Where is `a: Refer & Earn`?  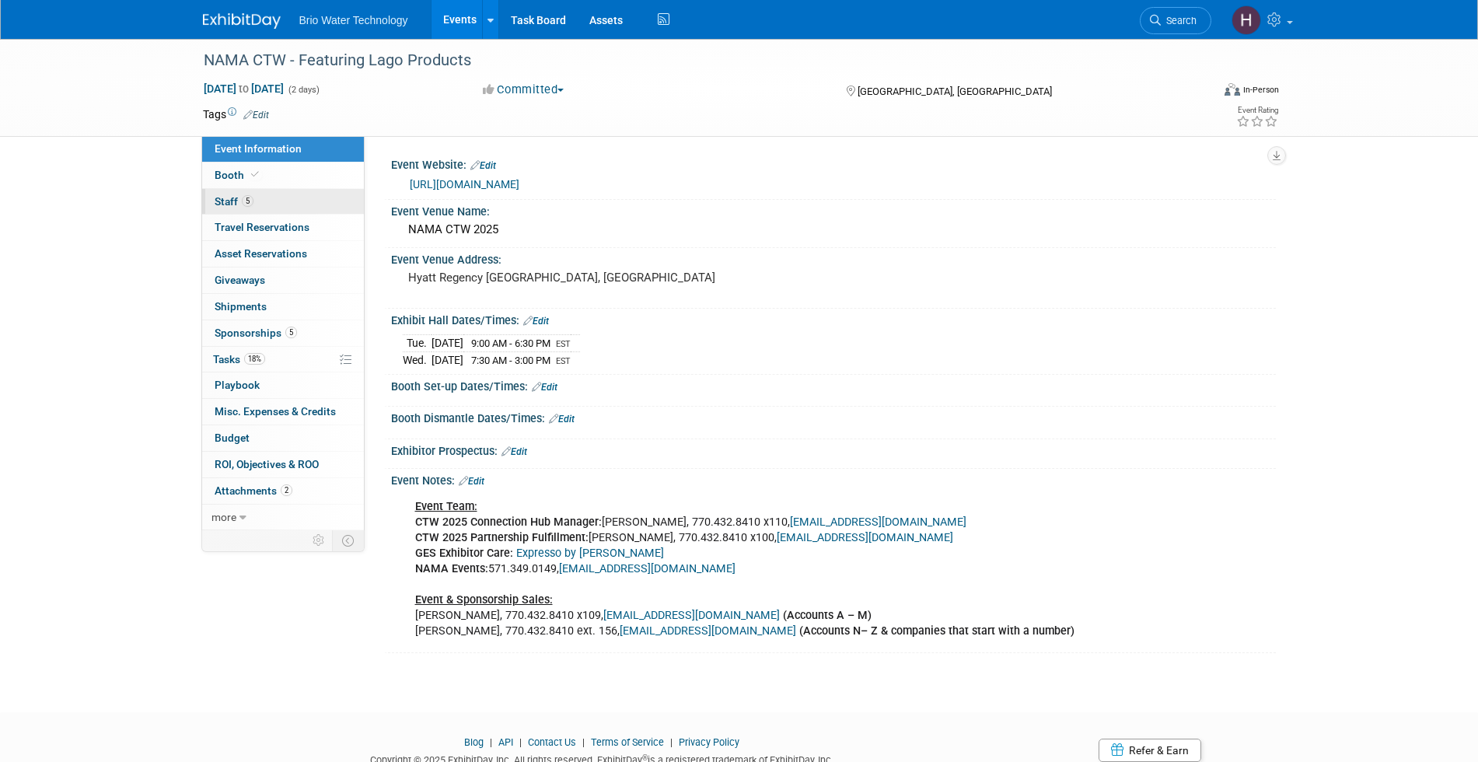
a: Refer & Earn is located at coordinates (1150, 750).